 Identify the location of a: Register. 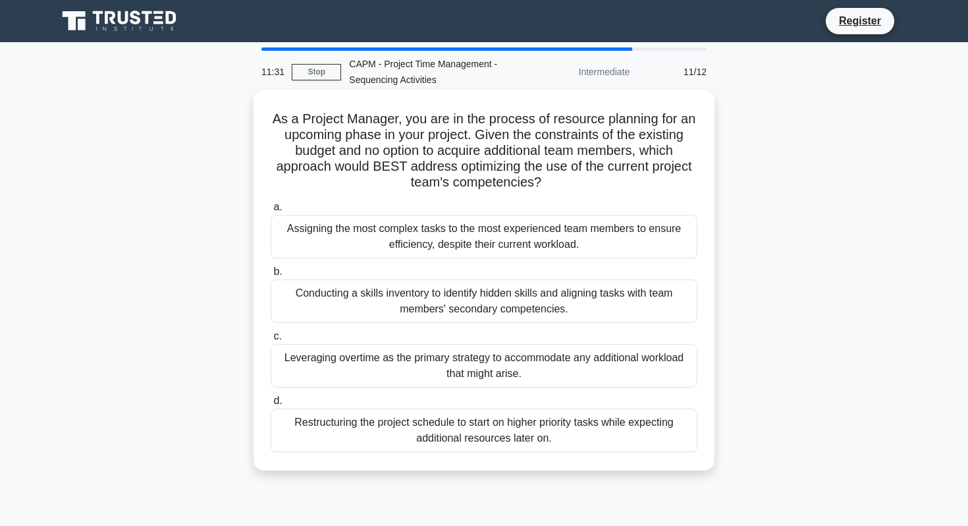
(860, 20).